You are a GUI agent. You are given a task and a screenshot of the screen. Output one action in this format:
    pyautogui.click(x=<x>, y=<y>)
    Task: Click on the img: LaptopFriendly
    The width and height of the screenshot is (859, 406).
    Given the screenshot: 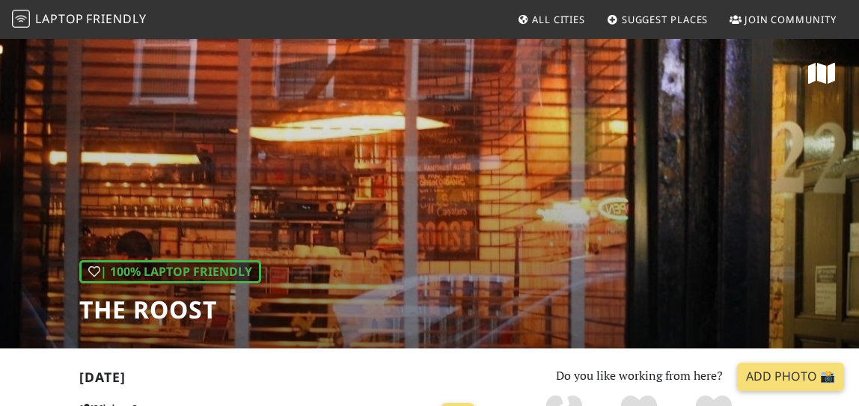 What is the action you would take?
    pyautogui.click(x=21, y=19)
    